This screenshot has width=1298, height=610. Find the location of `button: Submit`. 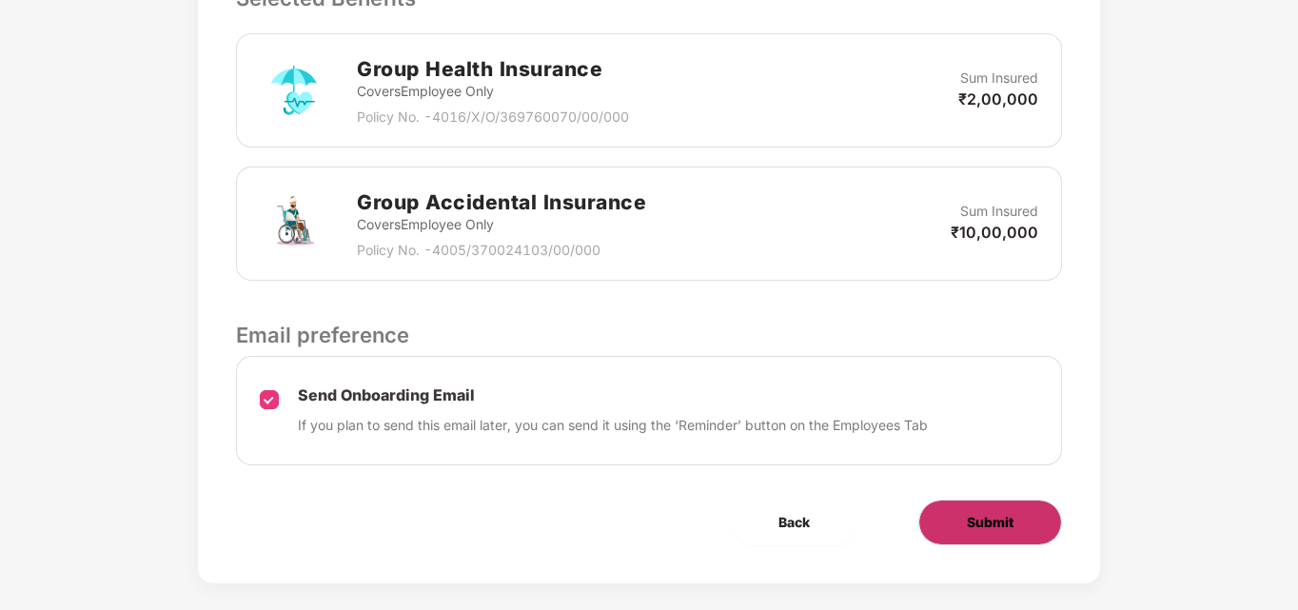

button: Submit is located at coordinates (990, 522).